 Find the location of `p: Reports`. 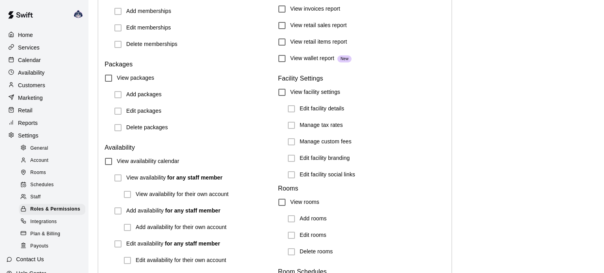

p: Reports is located at coordinates (28, 123).